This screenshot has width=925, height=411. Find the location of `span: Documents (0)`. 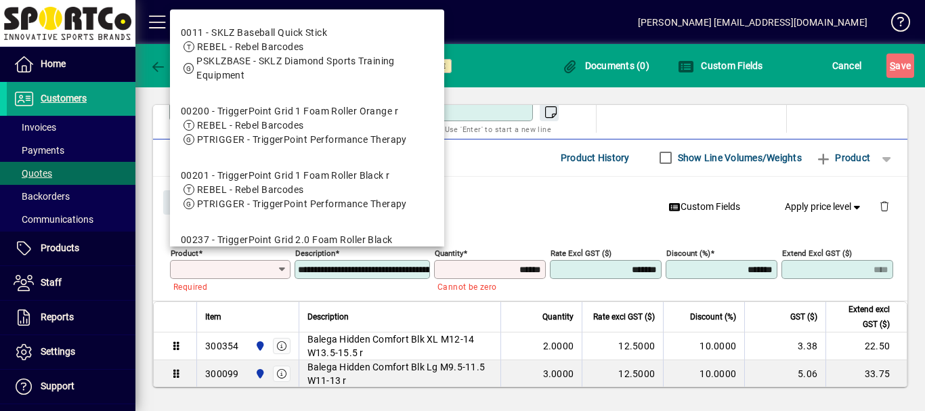

span: Documents (0) is located at coordinates (606, 66).